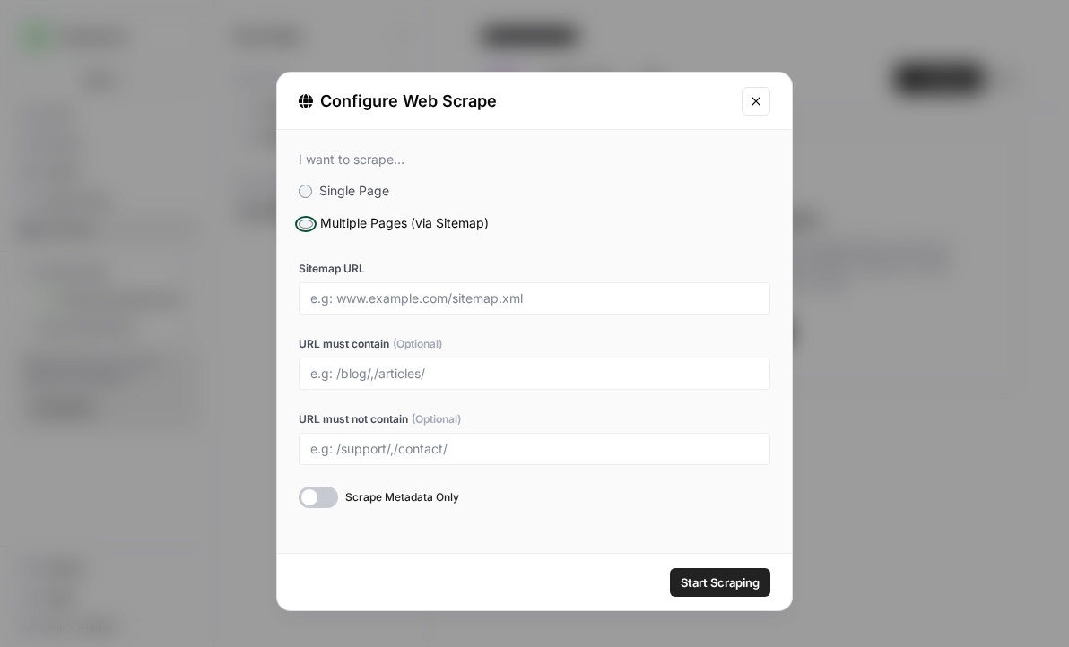 This screenshot has width=1069, height=647. Describe the element at coordinates (515, 101) in the screenshot. I see `div: Configure Web Scrape` at that location.